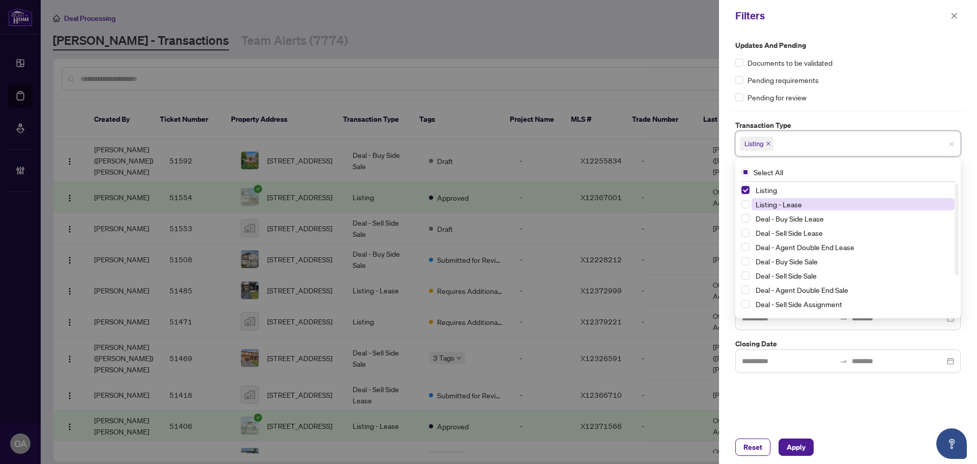 The image size is (977, 464). I want to click on span: Select Deal - Sell Side Assignment, so click(745, 304).